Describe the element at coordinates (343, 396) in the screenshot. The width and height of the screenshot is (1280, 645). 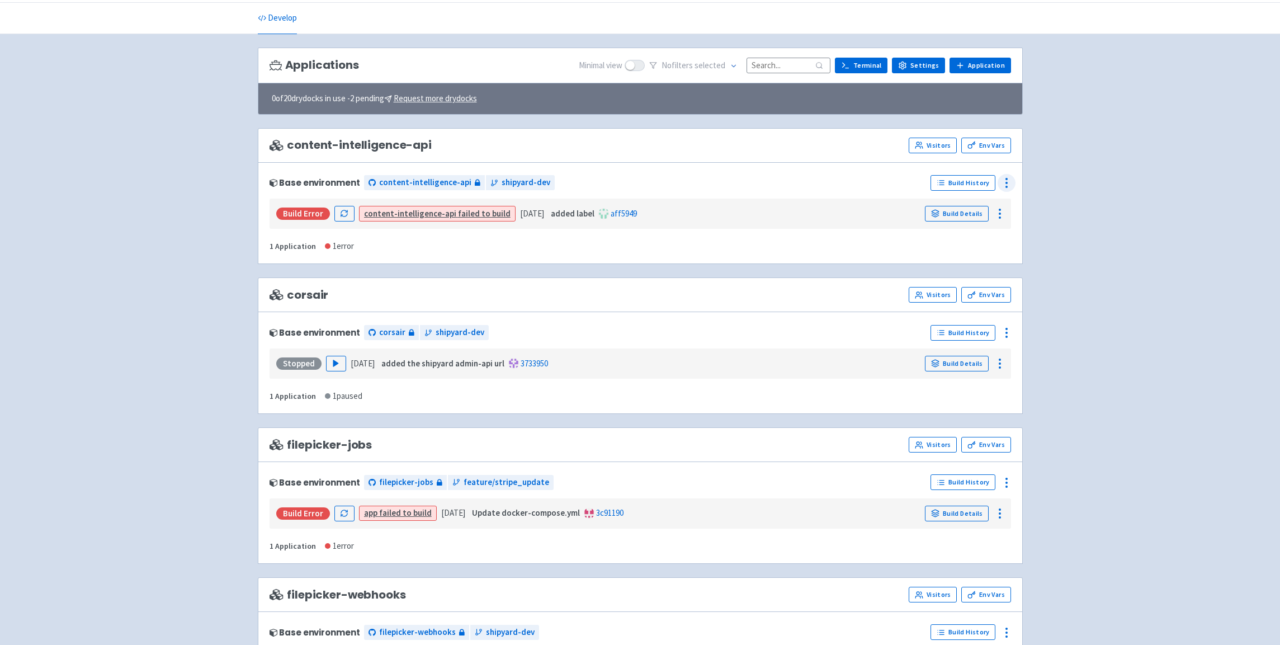
I see `div: 1 paused` at that location.